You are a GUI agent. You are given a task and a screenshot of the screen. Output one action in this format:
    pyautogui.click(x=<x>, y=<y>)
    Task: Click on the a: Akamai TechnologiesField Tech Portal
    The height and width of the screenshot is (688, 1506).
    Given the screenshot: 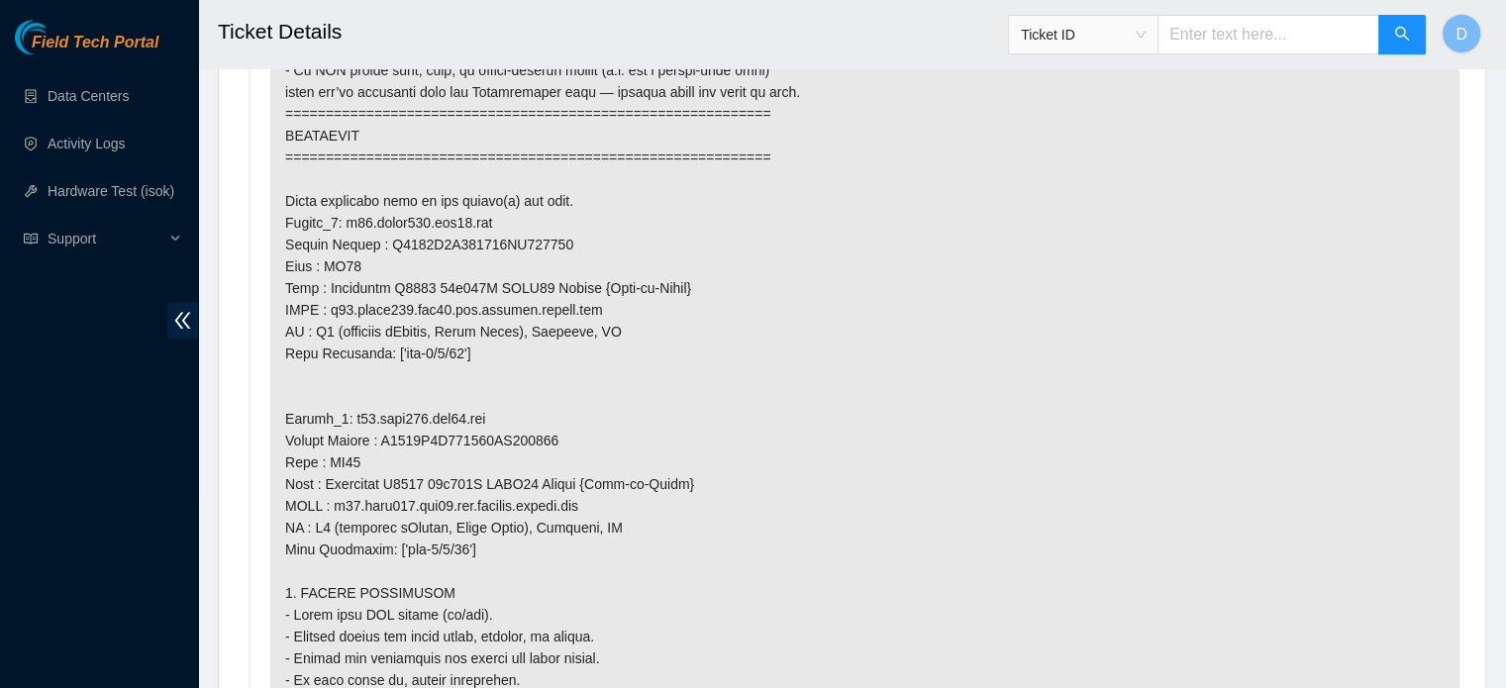 What is the action you would take?
    pyautogui.click(x=86, y=49)
    